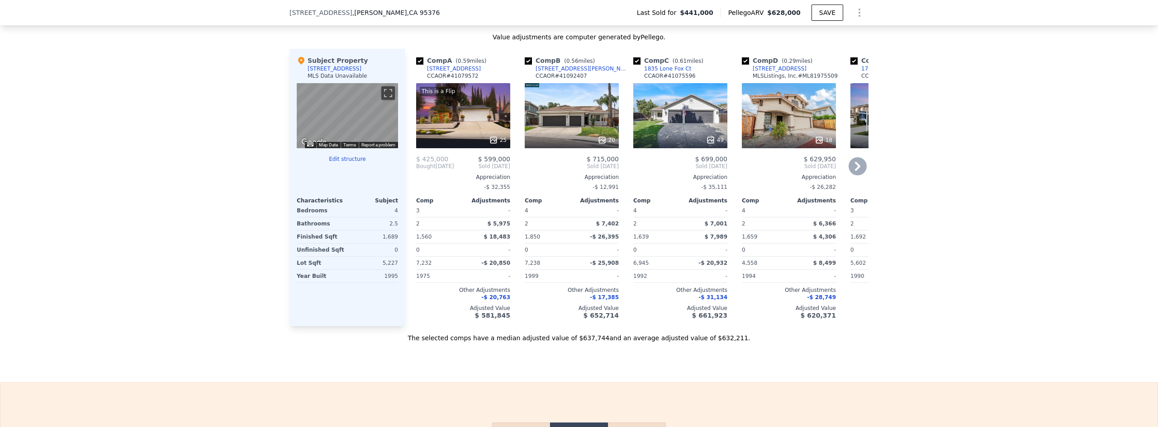  Describe the element at coordinates (606, 187) in the screenshot. I see `span: -$ 12,991` at that location.